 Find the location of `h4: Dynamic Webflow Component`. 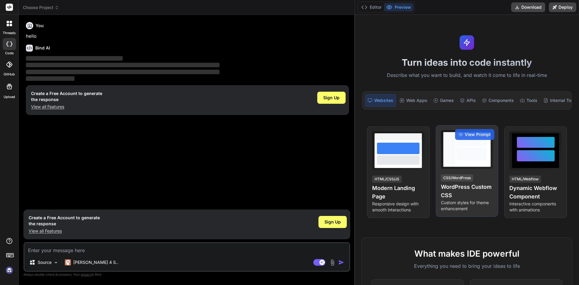

h4: Dynamic Webflow Component is located at coordinates (536, 192).